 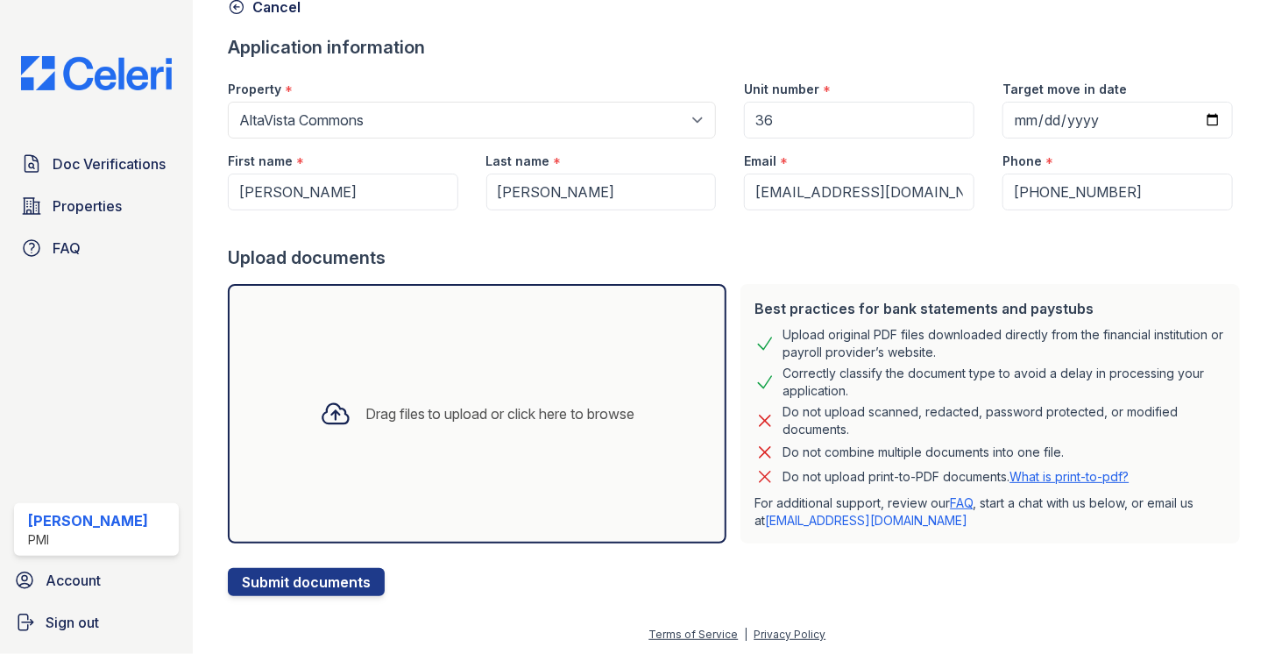 I want to click on a: Privacy Policy, so click(x=790, y=634).